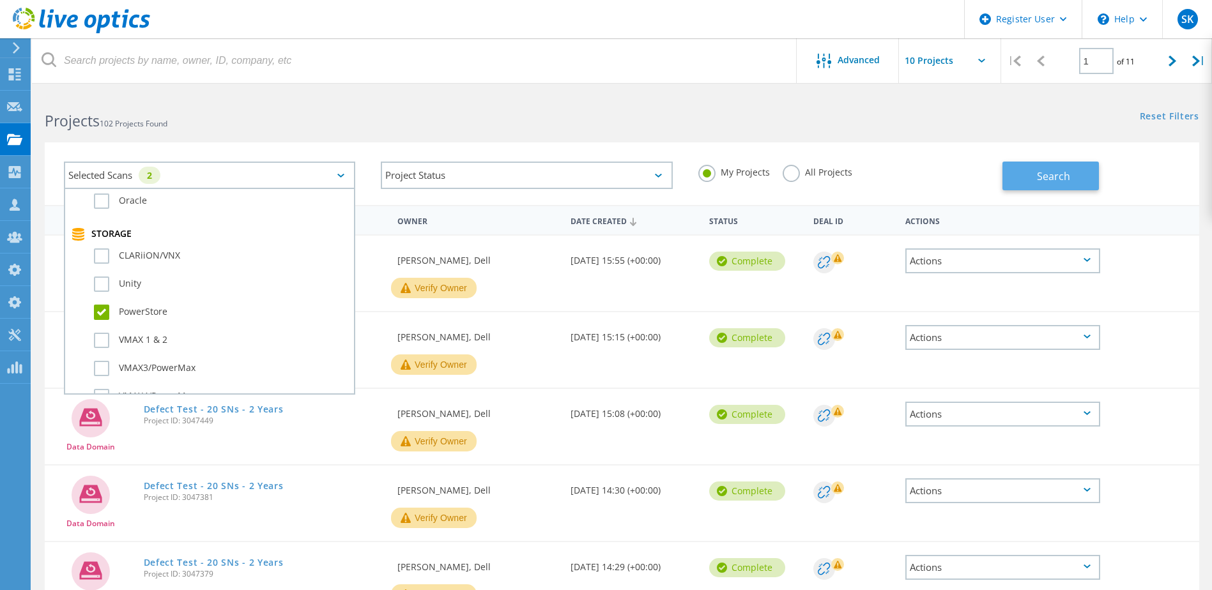  Describe the element at coordinates (220, 284) in the screenshot. I see `label: Unity` at that location.